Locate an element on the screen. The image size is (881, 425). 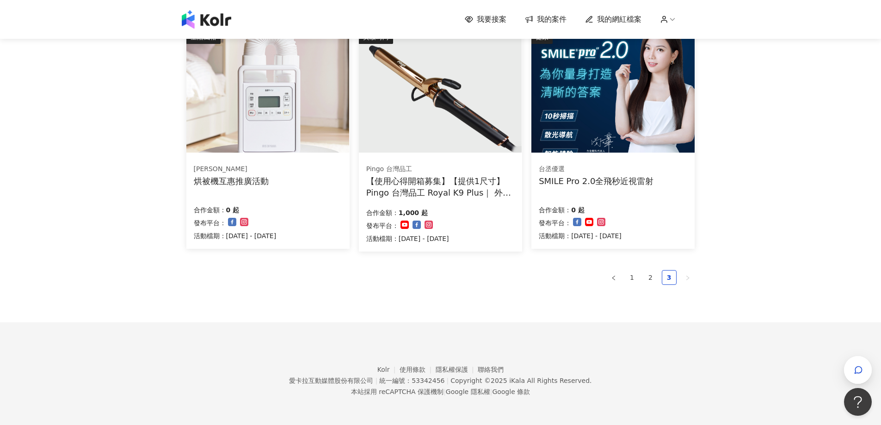
button: right is located at coordinates (688, 277).